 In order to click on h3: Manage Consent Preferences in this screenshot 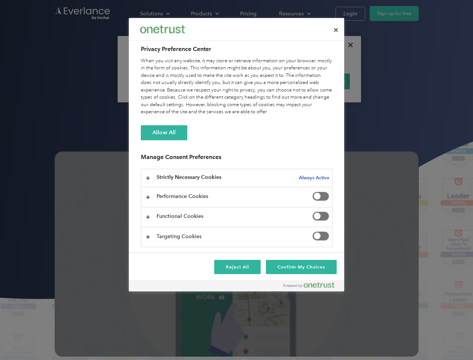, I will do `click(237, 159)`.